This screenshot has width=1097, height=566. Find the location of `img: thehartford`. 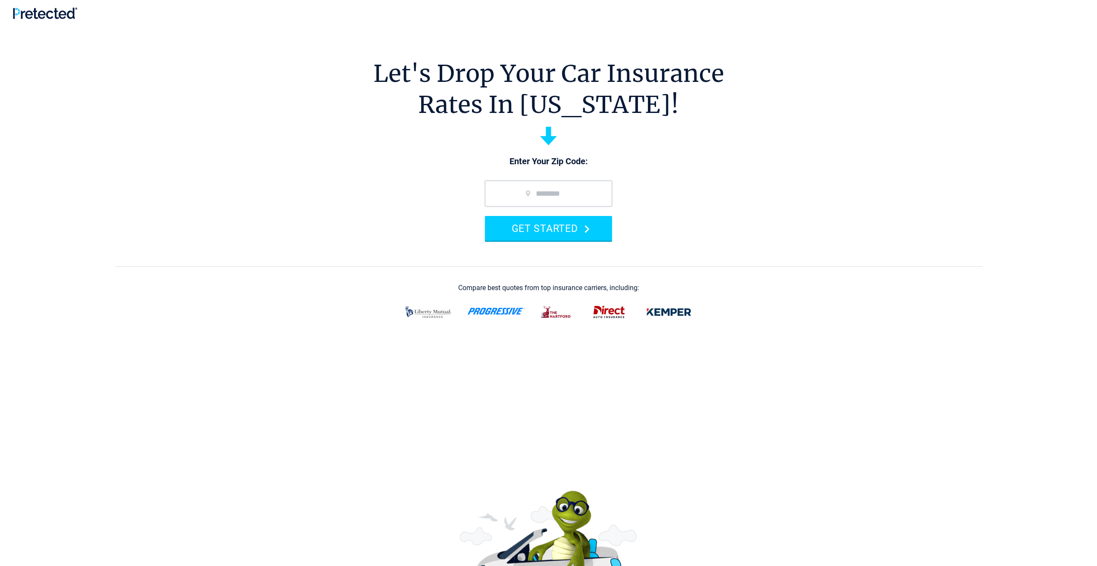

img: thehartford is located at coordinates (557, 312).